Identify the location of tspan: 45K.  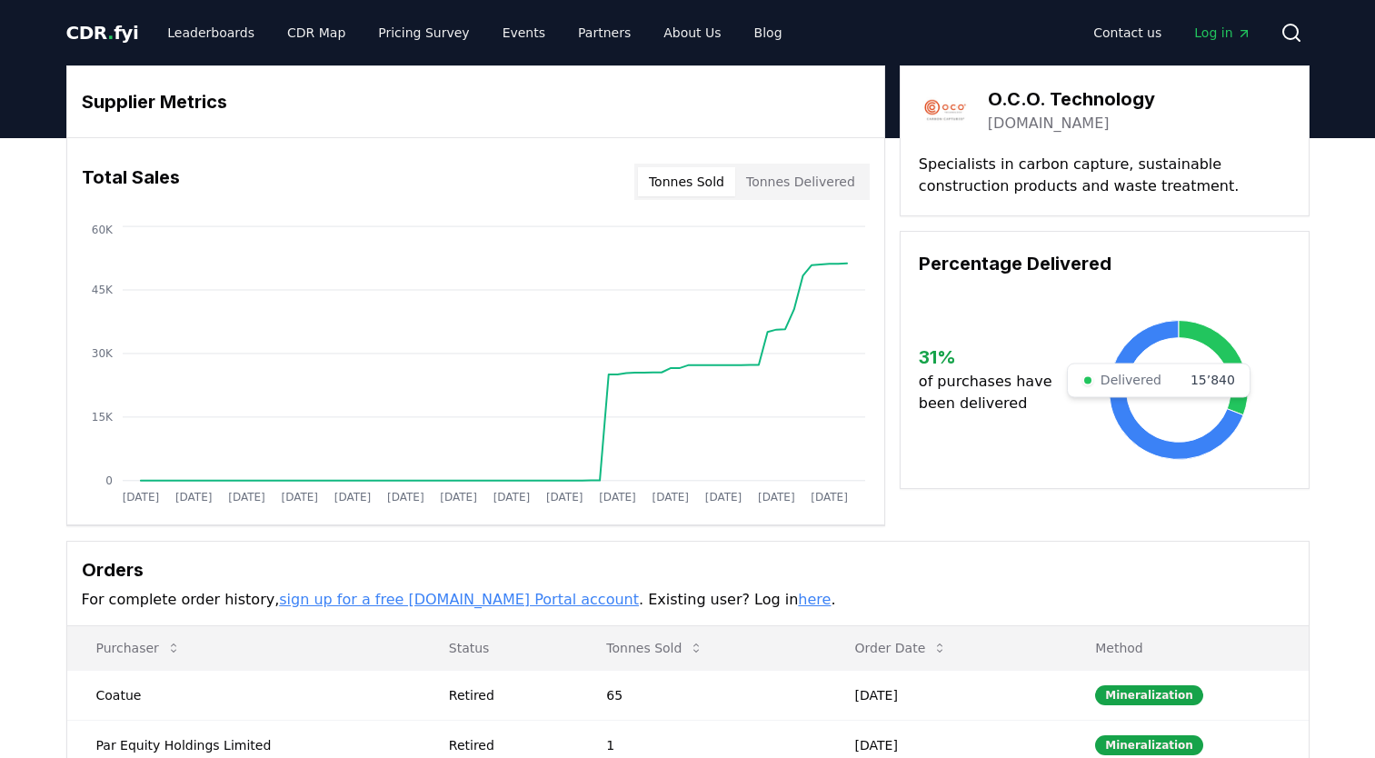
(102, 290).